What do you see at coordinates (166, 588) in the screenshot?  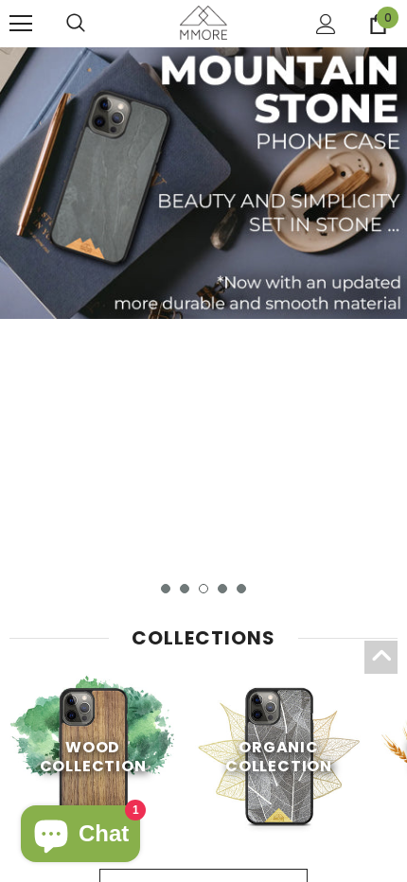 I see `button: 1` at bounding box center [166, 588].